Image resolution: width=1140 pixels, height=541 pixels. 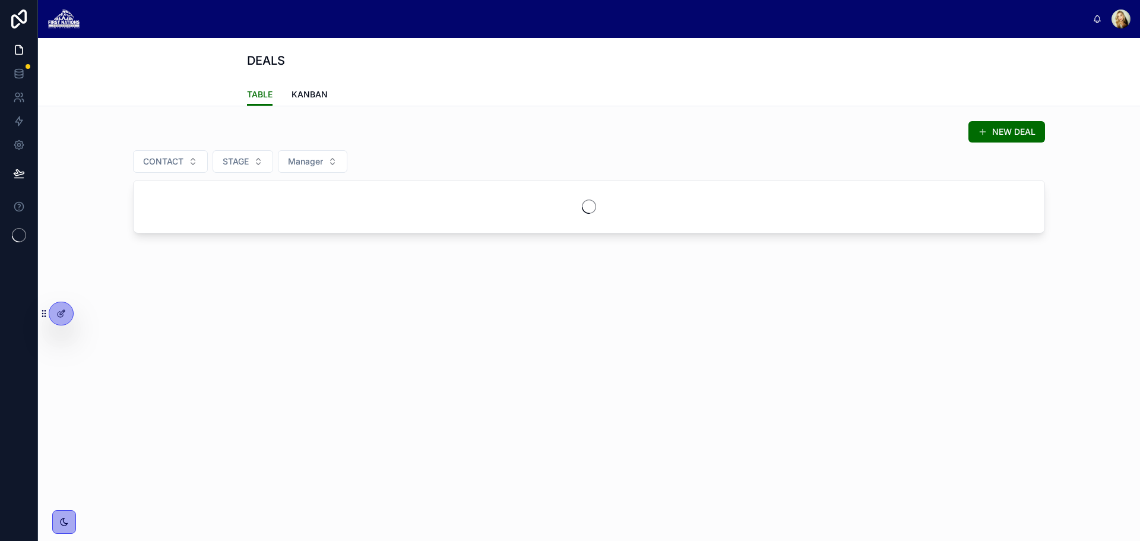 I want to click on button: NEW DEAL, so click(x=1006, y=132).